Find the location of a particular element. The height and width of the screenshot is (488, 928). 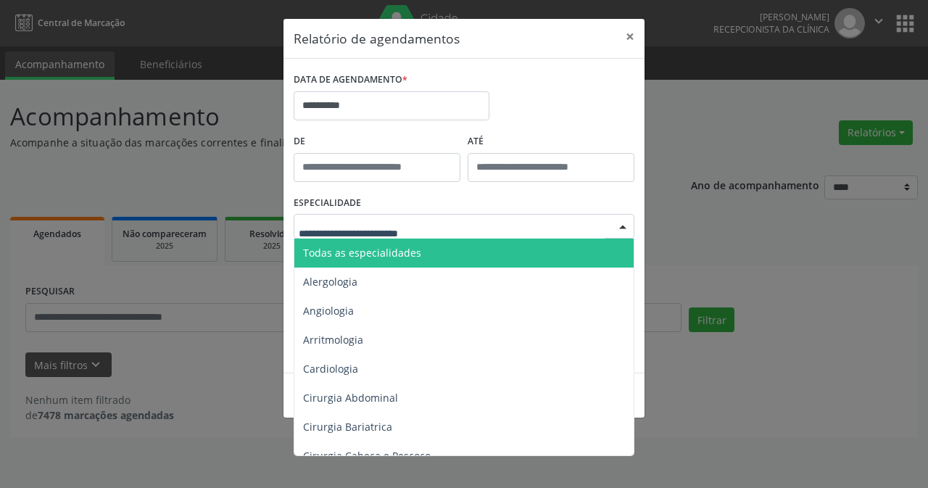

span: Arritmologia is located at coordinates (333, 339).